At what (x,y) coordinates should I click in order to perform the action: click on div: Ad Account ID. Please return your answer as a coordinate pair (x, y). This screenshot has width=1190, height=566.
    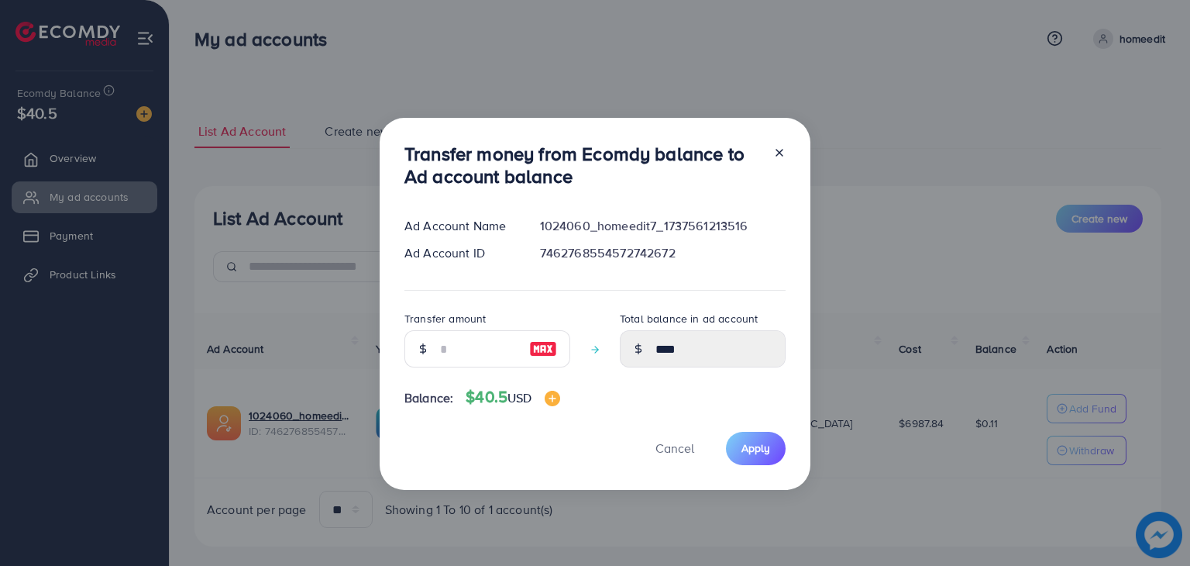
    Looking at the image, I should click on (460, 253).